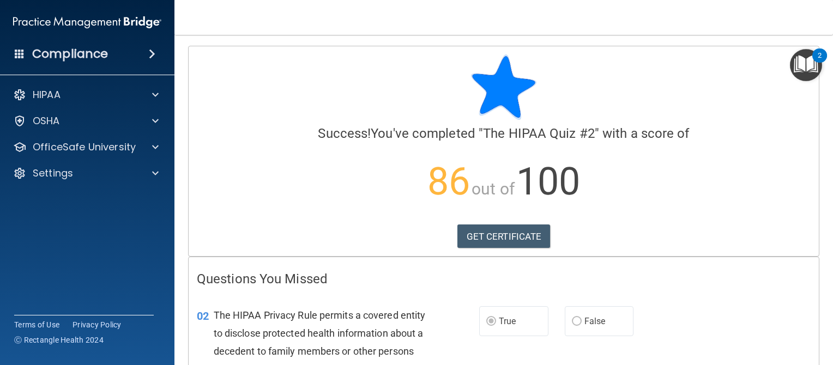 The image size is (833, 365). Describe the element at coordinates (504, 279) in the screenshot. I see `h4: Questions You Missed` at that location.